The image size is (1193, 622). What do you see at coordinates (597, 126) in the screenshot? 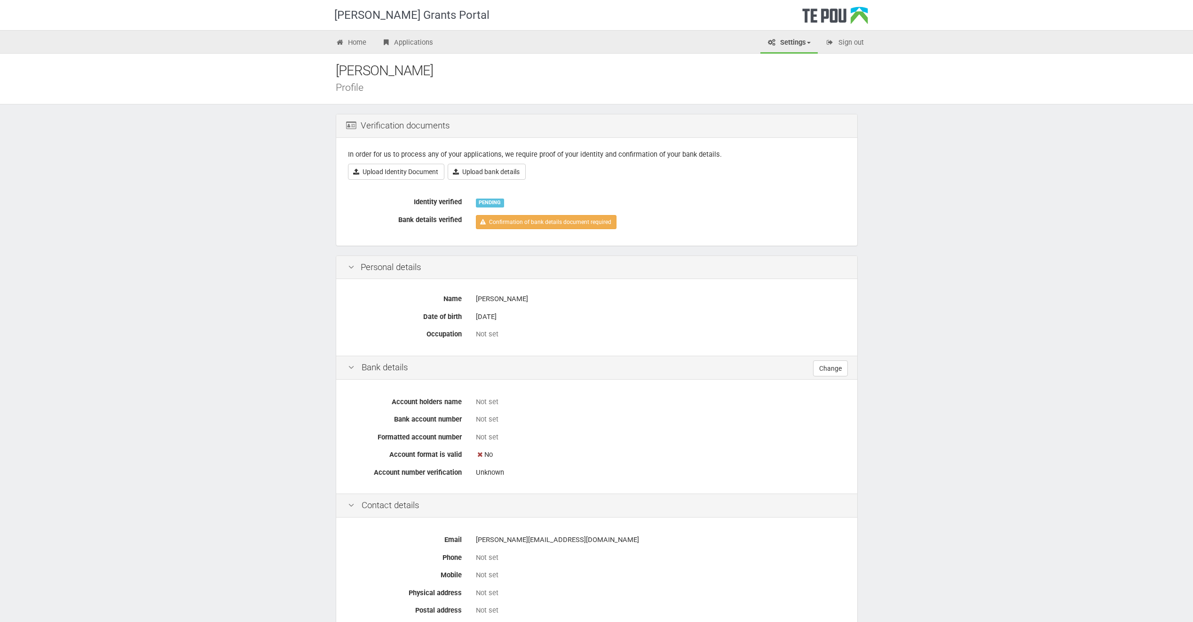
I see `div: Verification documents` at bounding box center [597, 126].